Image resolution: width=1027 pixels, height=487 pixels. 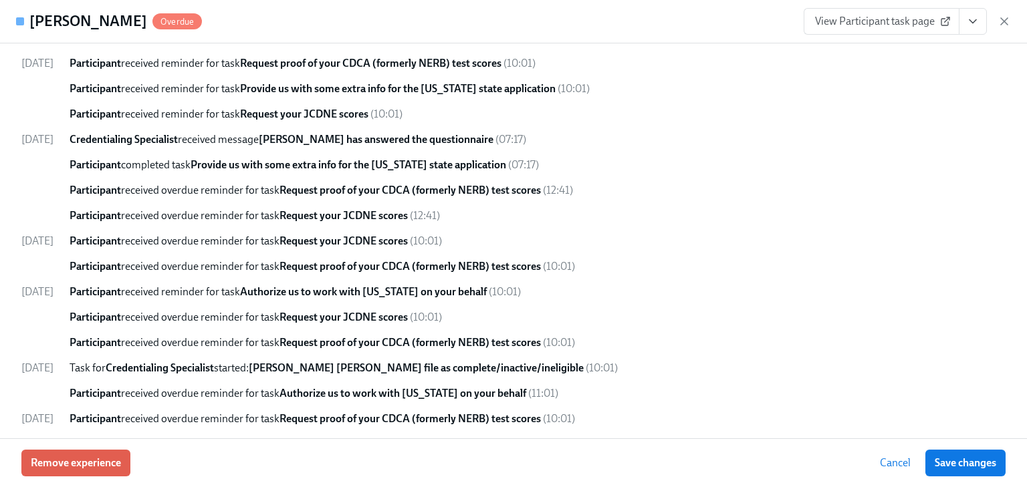 I want to click on span: ( 11:01 ), so click(x=543, y=393).